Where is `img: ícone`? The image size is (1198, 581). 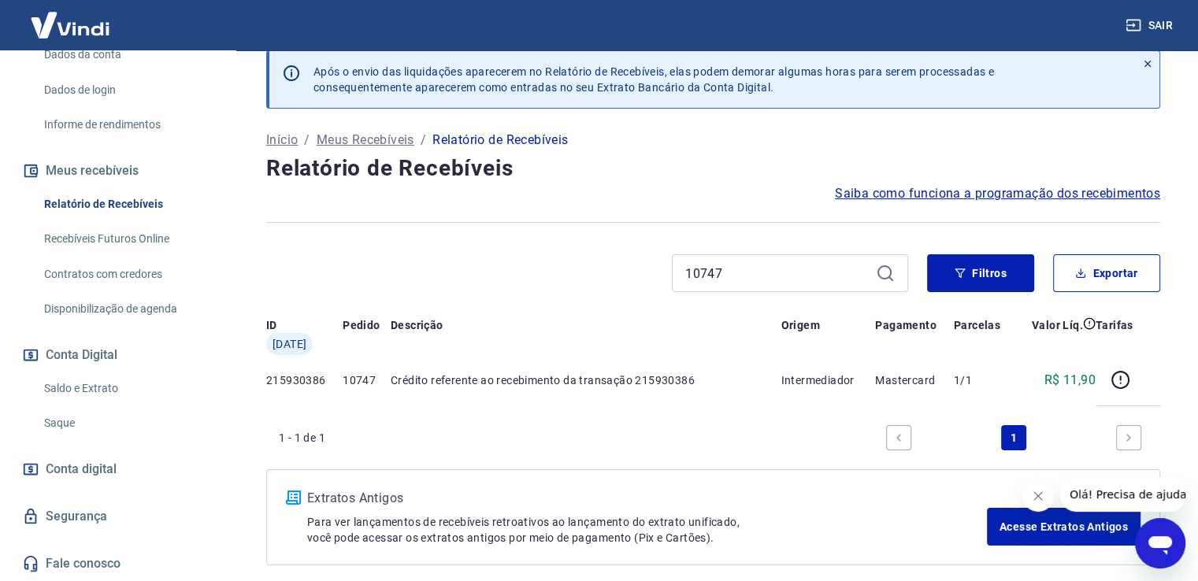 img: ícone is located at coordinates (293, 498).